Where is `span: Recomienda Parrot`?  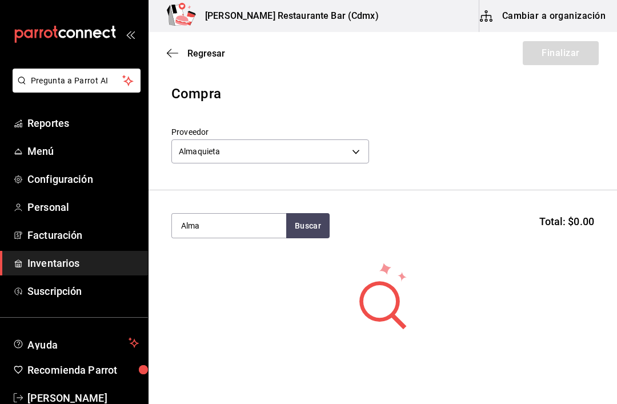
span: Recomienda Parrot is located at coordinates (83, 369).